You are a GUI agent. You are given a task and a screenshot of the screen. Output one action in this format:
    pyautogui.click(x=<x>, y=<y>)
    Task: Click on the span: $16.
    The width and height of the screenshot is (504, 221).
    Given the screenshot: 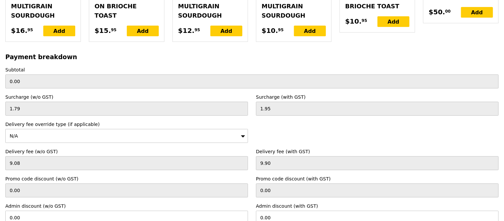 What is the action you would take?
    pyautogui.click(x=19, y=31)
    